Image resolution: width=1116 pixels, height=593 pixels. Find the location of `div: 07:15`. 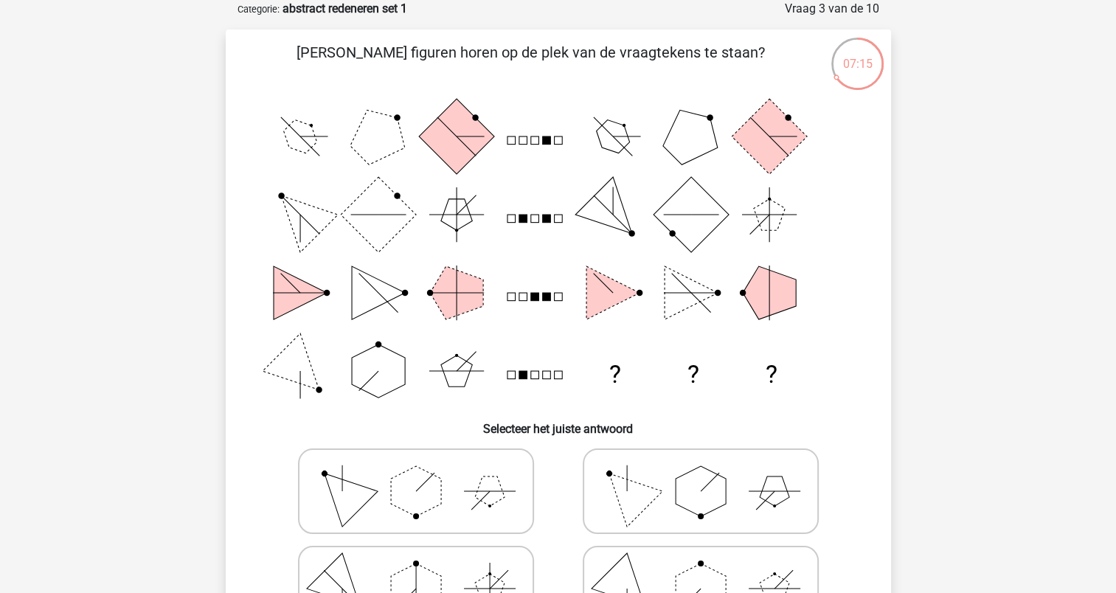

div: 07:15 is located at coordinates (857, 55).